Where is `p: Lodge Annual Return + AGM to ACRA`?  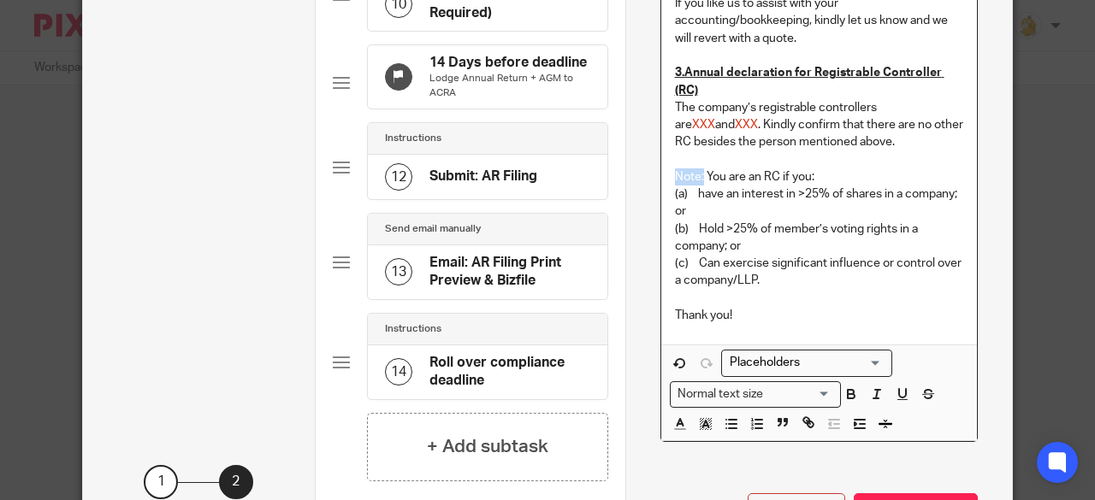 p: Lodge Annual Return + AGM to ACRA is located at coordinates (510, 86).